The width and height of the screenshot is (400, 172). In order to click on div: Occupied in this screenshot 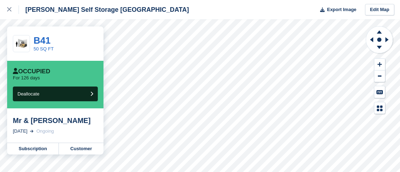, I will do `click(31, 71)`.